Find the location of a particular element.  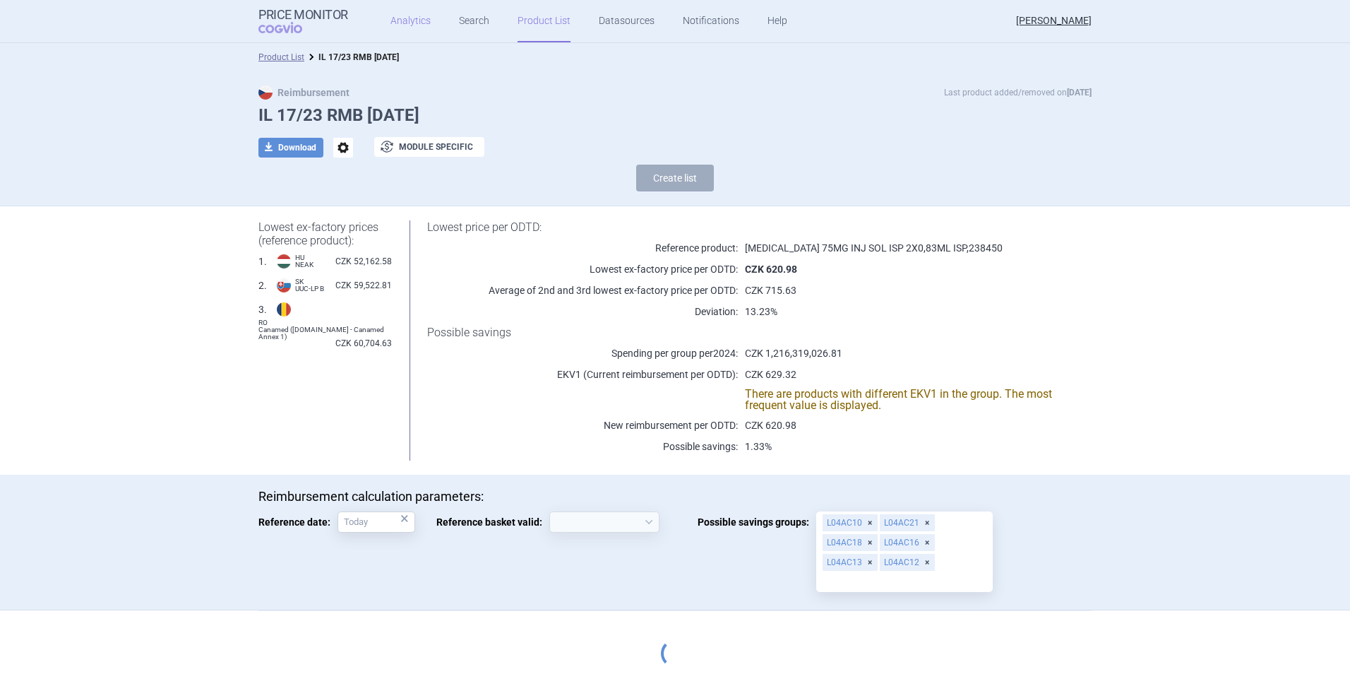

p: CZK 1,216,319,026.81 is located at coordinates (897, 353).